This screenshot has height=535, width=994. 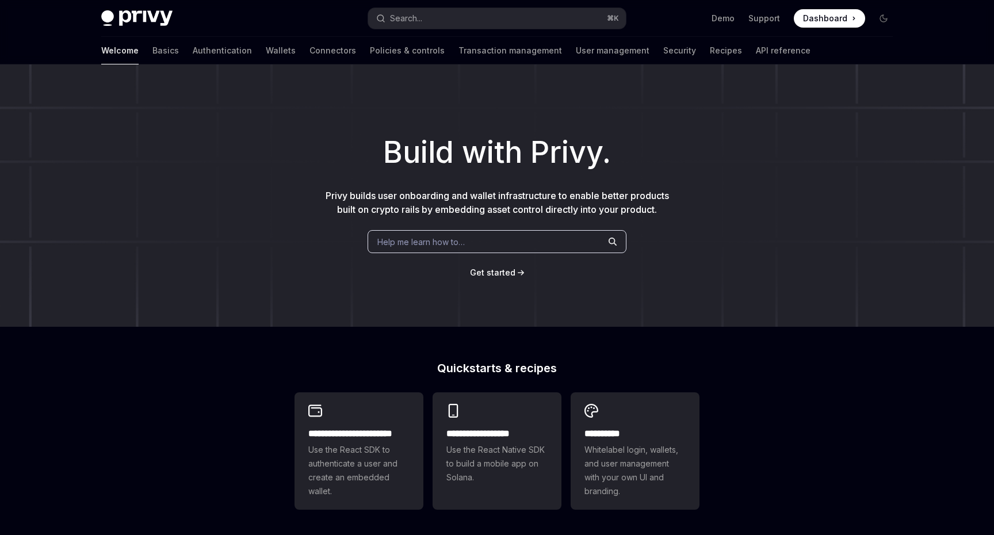 What do you see at coordinates (492, 272) in the screenshot?
I see `span: Get started` at bounding box center [492, 272].